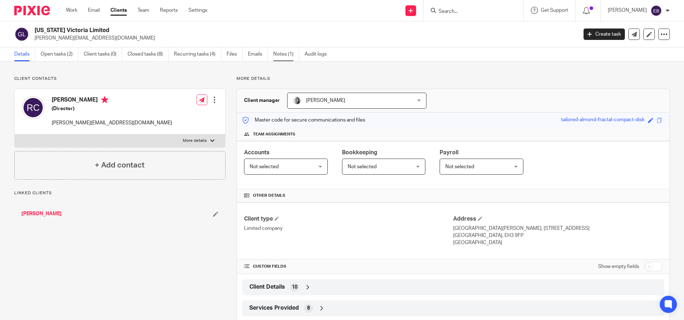 The image size is (684, 320). Describe the element at coordinates (25, 54) in the screenshot. I see `a: Details` at that location.